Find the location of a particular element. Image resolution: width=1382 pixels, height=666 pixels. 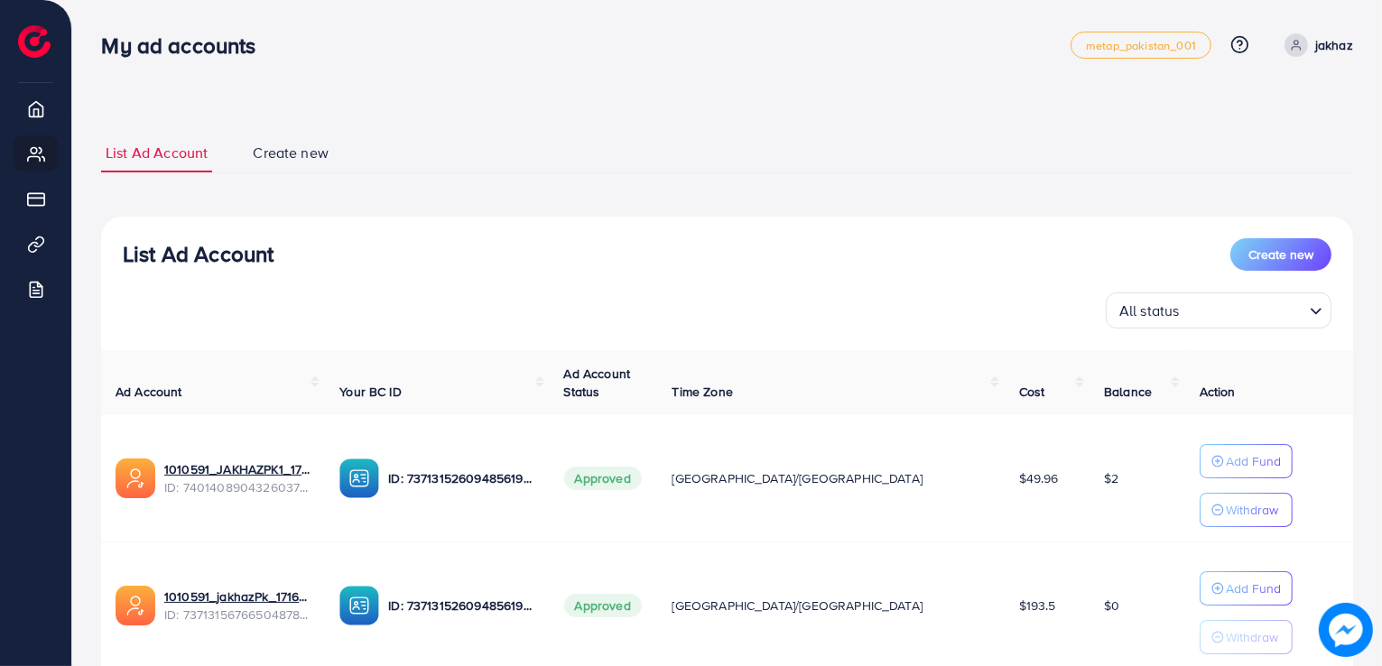

div: <span class='underline'>1010591_JAKHAZPK1_1723274822472</span></br>7401408904326037505 is located at coordinates (237, 478).